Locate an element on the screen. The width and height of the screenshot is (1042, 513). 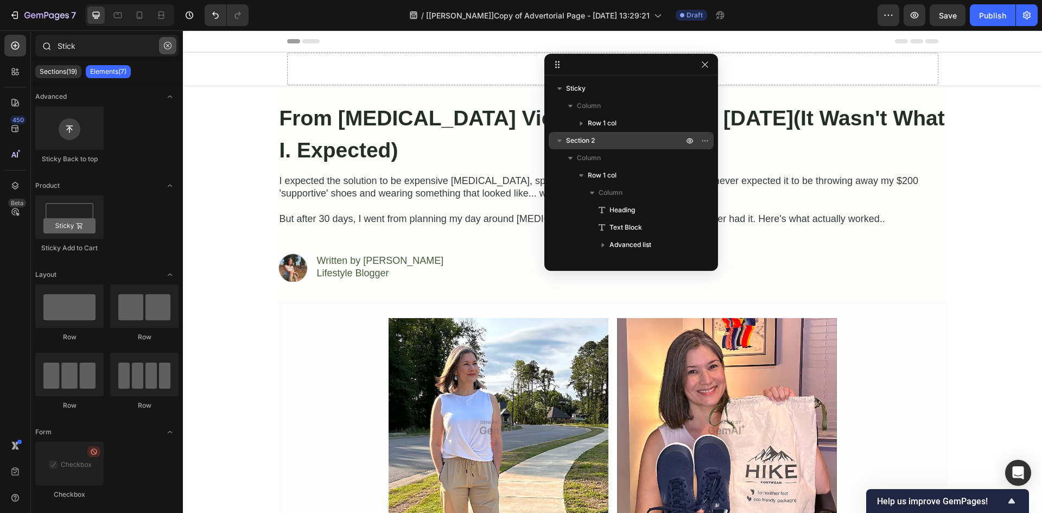
span: Save is located at coordinates (948, 15).